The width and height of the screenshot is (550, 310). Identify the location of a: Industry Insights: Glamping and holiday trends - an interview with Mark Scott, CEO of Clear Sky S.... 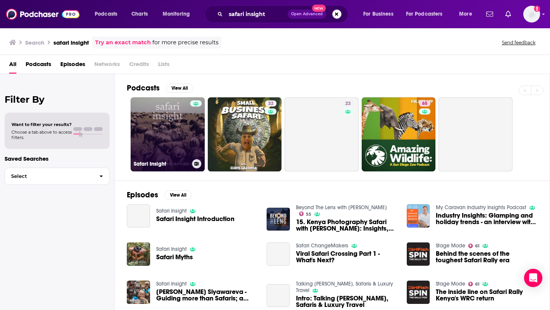
(419, 216).